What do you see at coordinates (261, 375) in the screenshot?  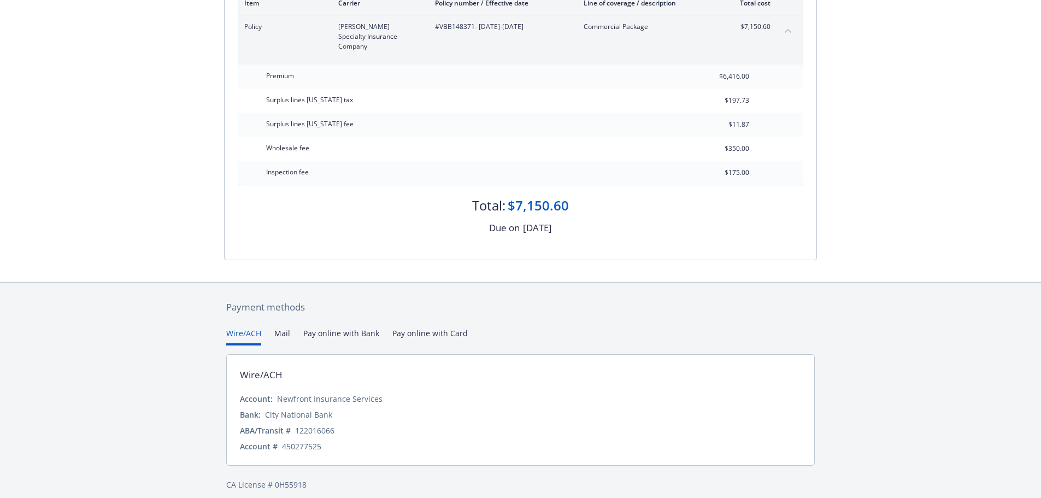 I see `div: Wire/ACH` at bounding box center [261, 375].